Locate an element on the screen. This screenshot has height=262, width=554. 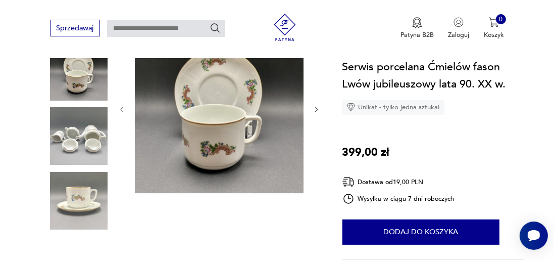
img: Ikona medalu is located at coordinates (417, 23).